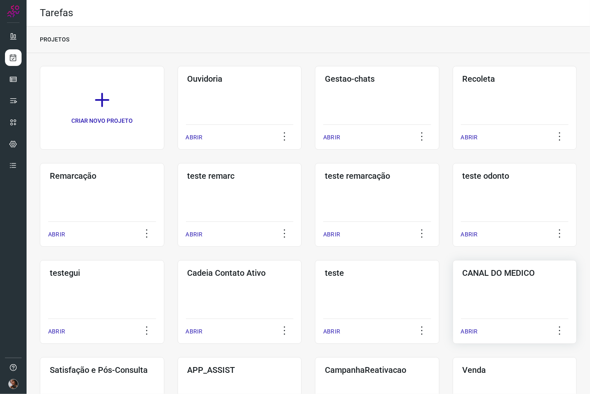  What do you see at coordinates (102, 273) in the screenshot?
I see `h3: testegui` at bounding box center [102, 273].